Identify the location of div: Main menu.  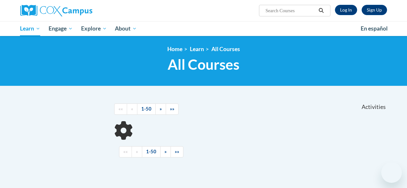
(204, 29).